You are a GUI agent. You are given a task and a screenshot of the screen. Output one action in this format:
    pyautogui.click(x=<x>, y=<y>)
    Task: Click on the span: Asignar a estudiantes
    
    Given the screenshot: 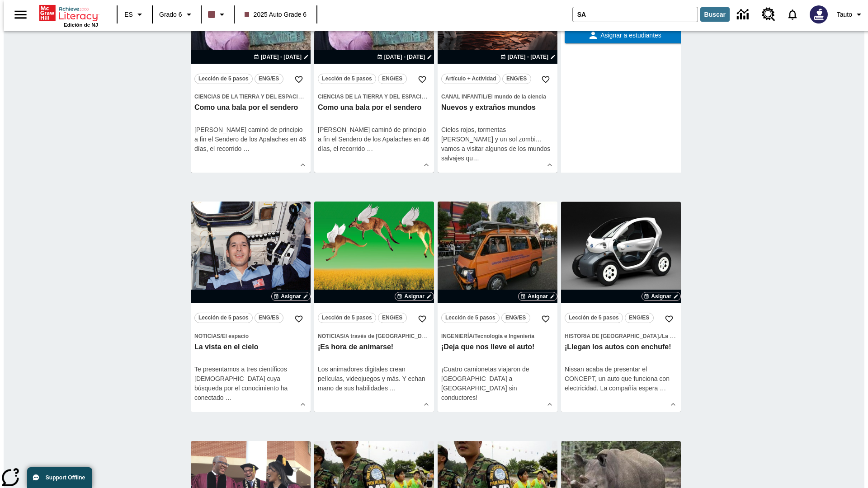 What is the action you would take?
    pyautogui.click(x=630, y=35)
    